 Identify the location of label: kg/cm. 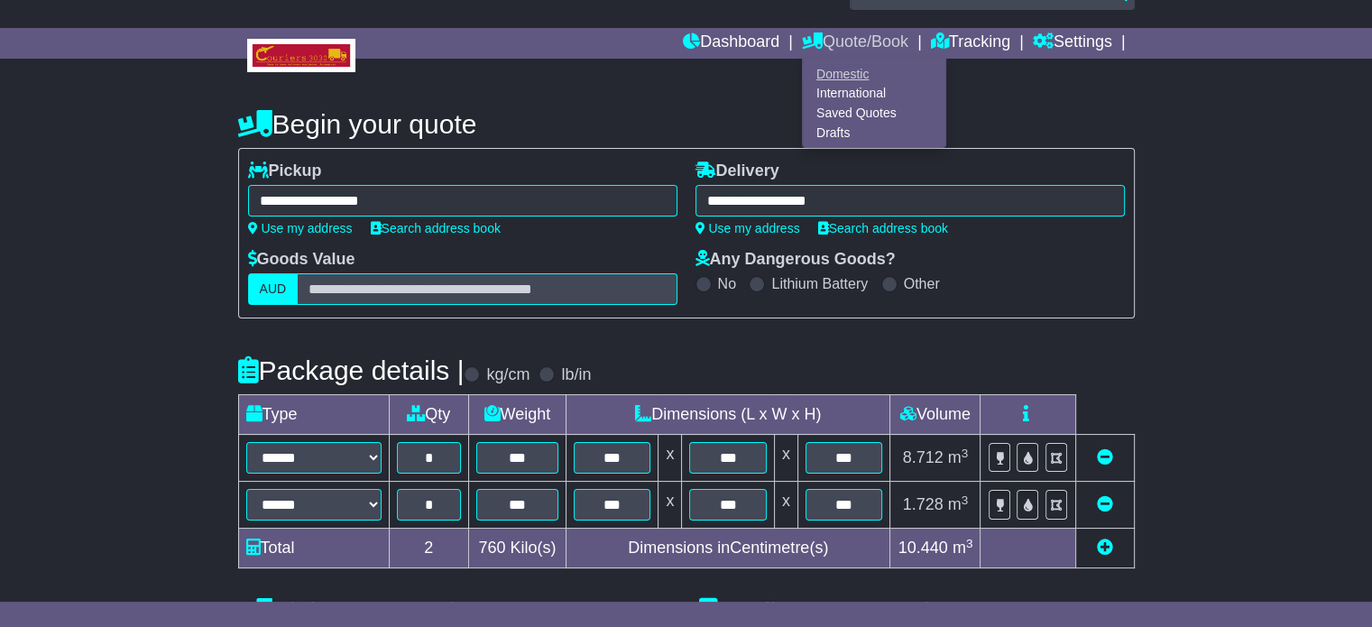
(508, 375).